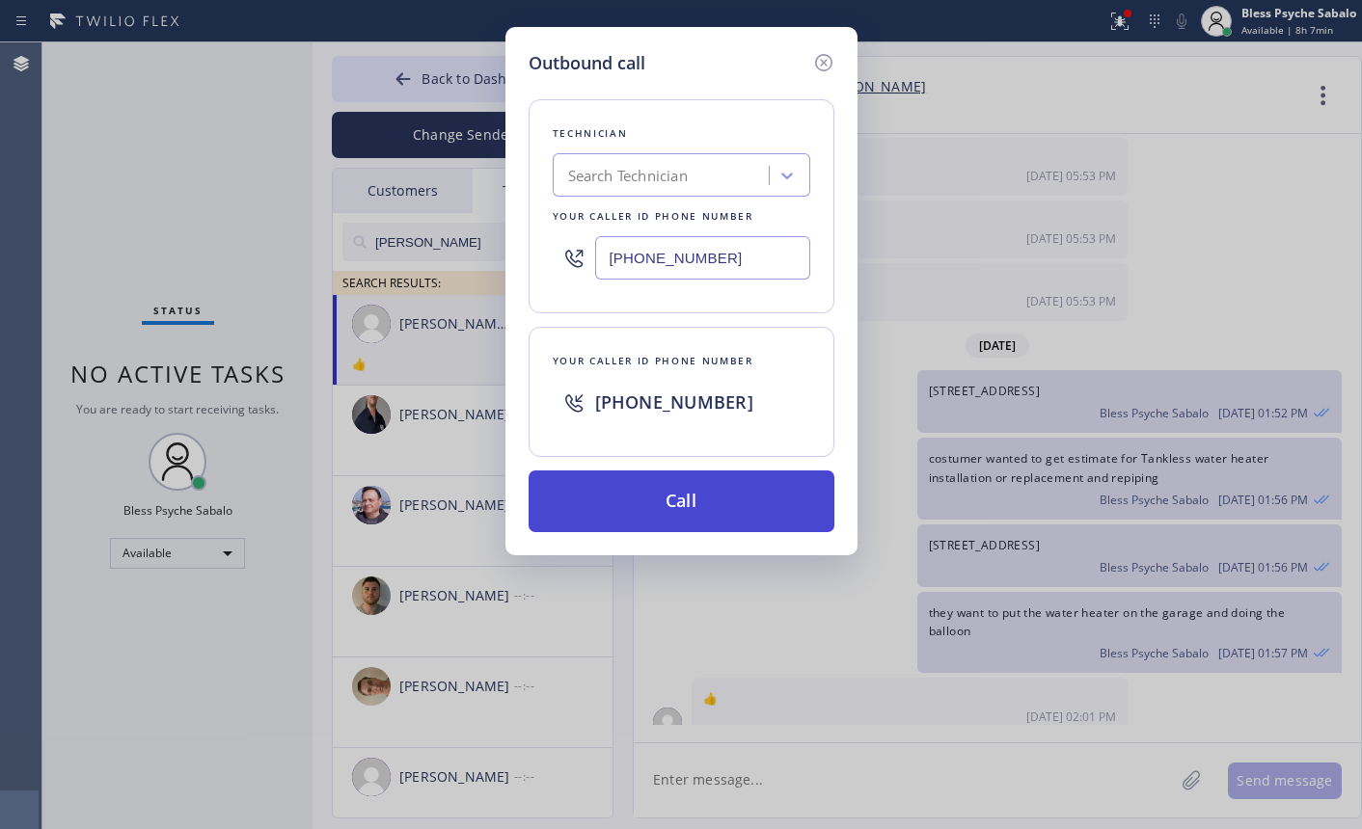 This screenshot has height=829, width=1362. Describe the element at coordinates (628, 176) in the screenshot. I see `div: Search Technician` at that location.